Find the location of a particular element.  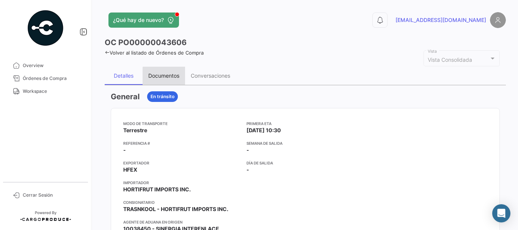

a: Volver al listado de Órdenes de Compra is located at coordinates (154, 53).